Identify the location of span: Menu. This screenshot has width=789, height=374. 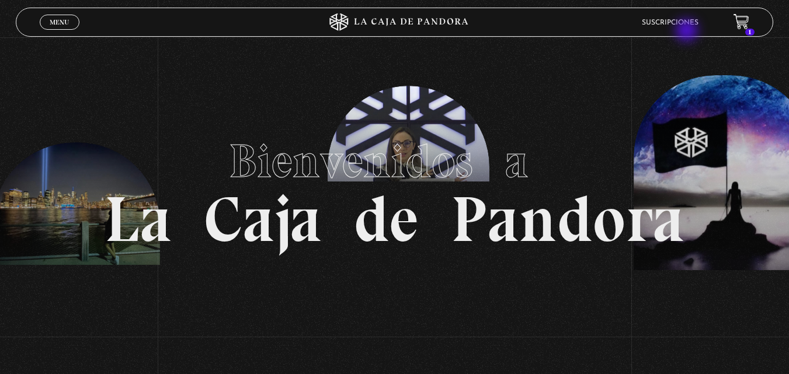
(59, 22).